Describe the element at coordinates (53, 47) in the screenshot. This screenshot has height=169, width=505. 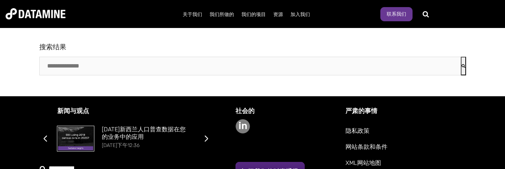
I see `font: 搜索结果` at that location.